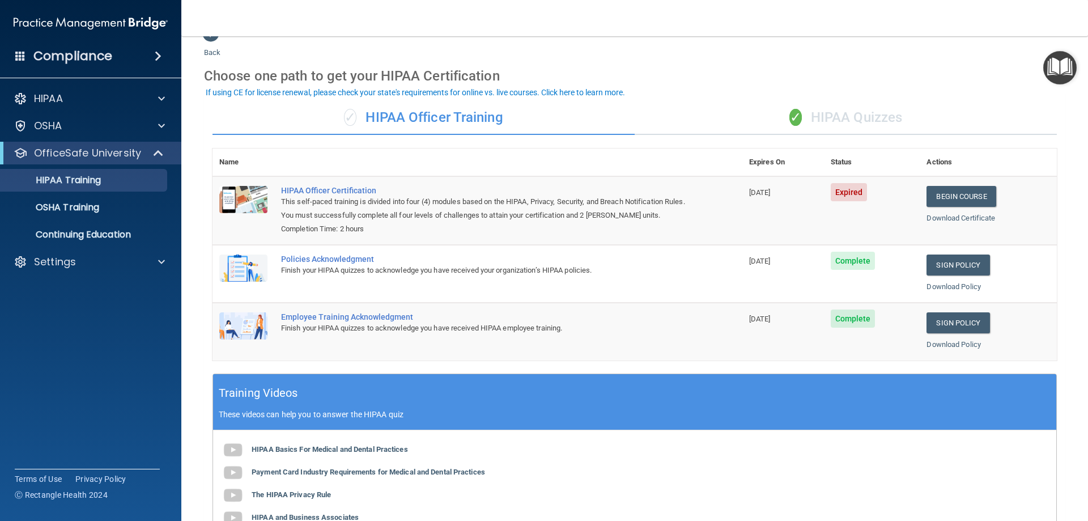 The height and width of the screenshot is (521, 1088). Describe the element at coordinates (243, 162) in the screenshot. I see `th: Name` at that location.